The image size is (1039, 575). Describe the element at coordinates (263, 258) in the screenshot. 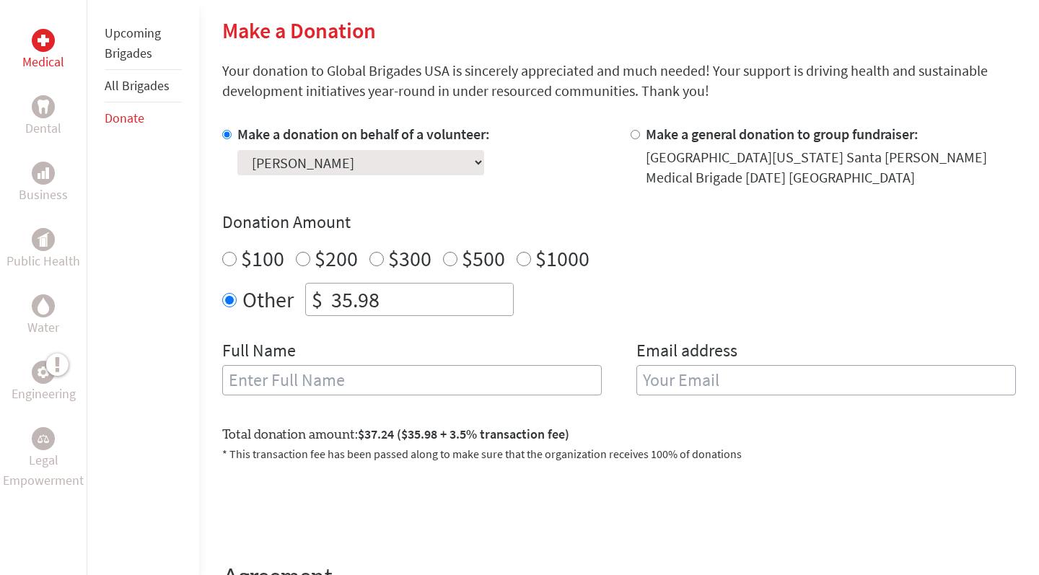

I see `label: $100` at that location.